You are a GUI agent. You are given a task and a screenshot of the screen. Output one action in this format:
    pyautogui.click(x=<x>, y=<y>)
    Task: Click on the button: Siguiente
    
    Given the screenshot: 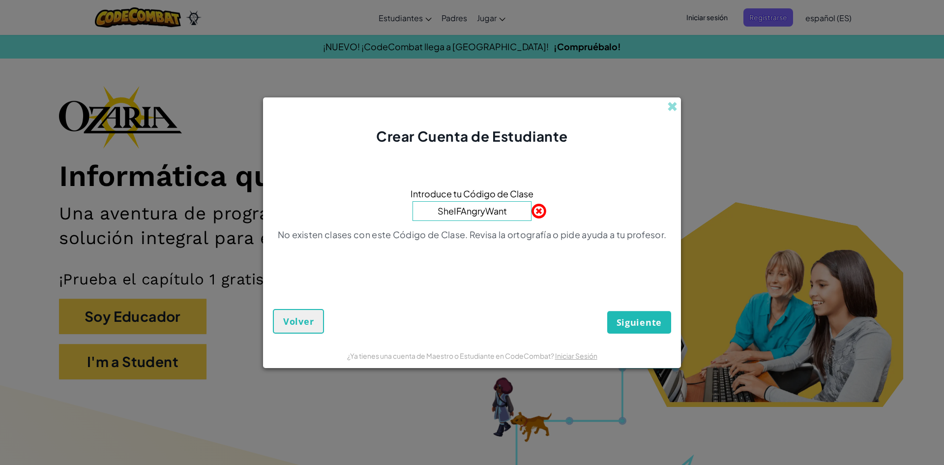 What is the action you would take?
    pyautogui.click(x=639, y=322)
    